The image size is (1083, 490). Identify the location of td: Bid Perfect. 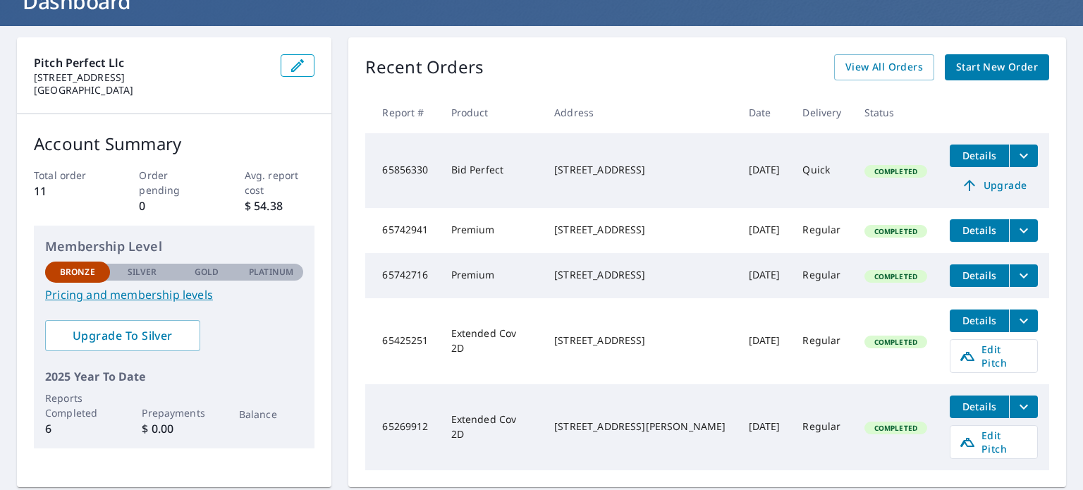
(491, 171).